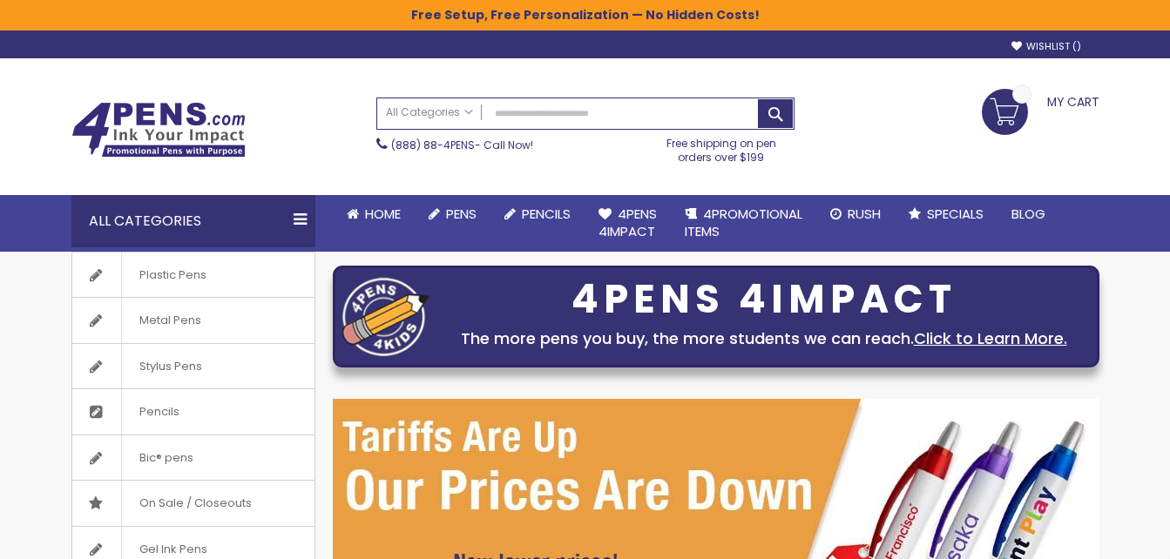 The height and width of the screenshot is (559, 1170). What do you see at coordinates (382, 213) in the screenshot?
I see `span: Home` at bounding box center [382, 213].